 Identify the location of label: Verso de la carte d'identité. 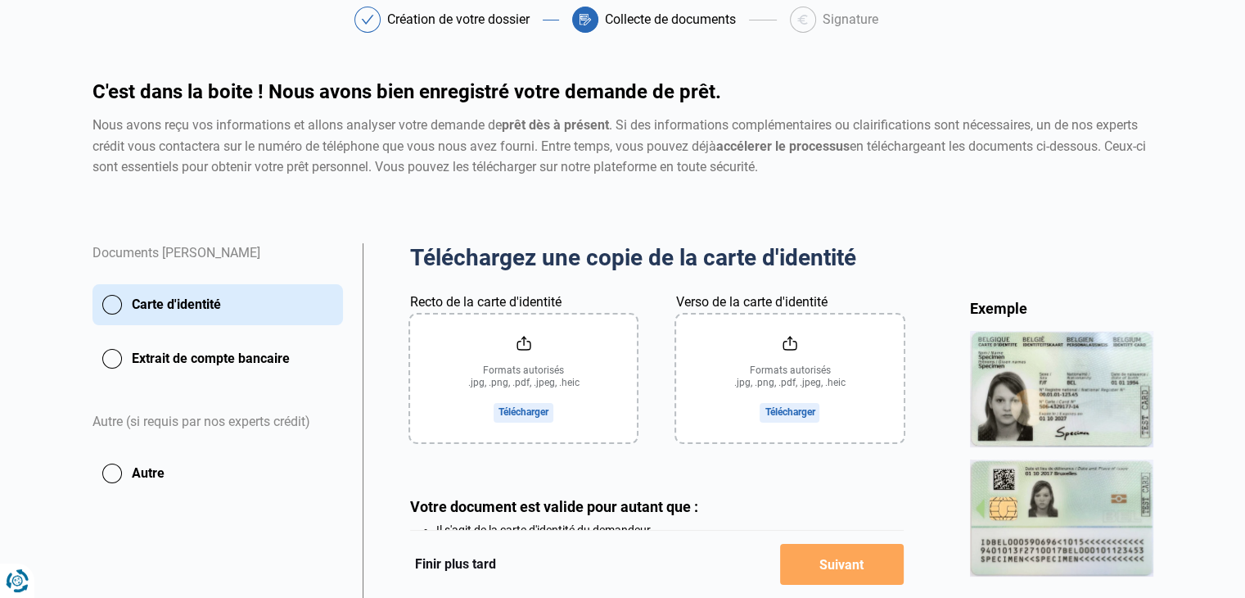
(751, 302).